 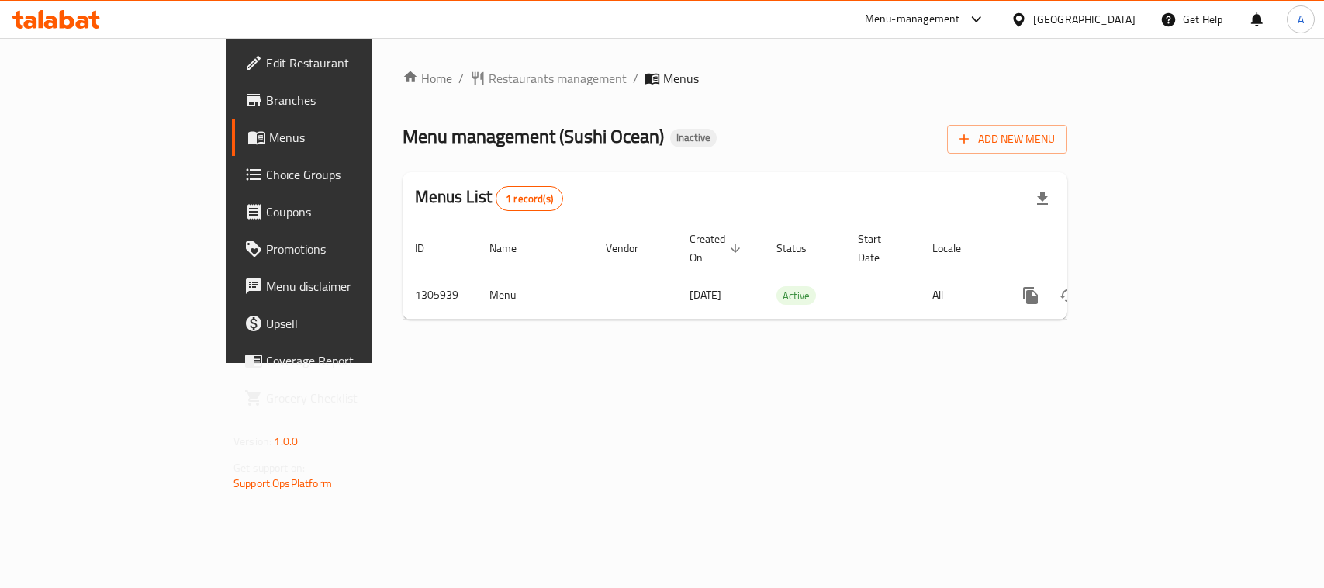 What do you see at coordinates (802, 248) in the screenshot?
I see `span: Status` at bounding box center [802, 248].